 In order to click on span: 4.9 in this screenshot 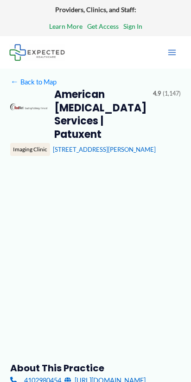, I will do `click(157, 94)`.